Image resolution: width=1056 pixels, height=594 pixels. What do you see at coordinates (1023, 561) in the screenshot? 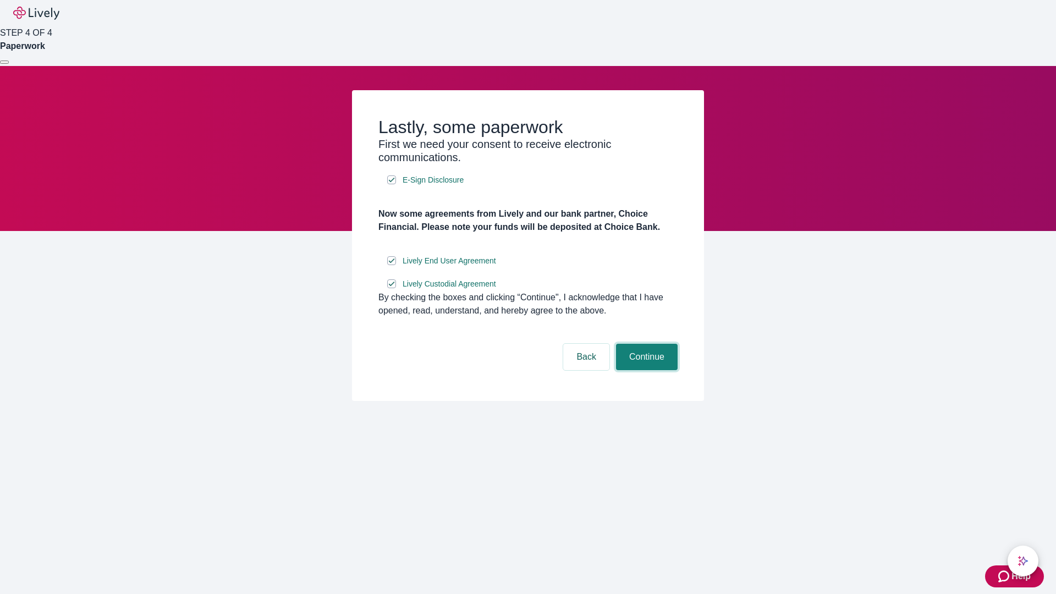
I see `svg: Lively AI Assistant` at bounding box center [1023, 561].